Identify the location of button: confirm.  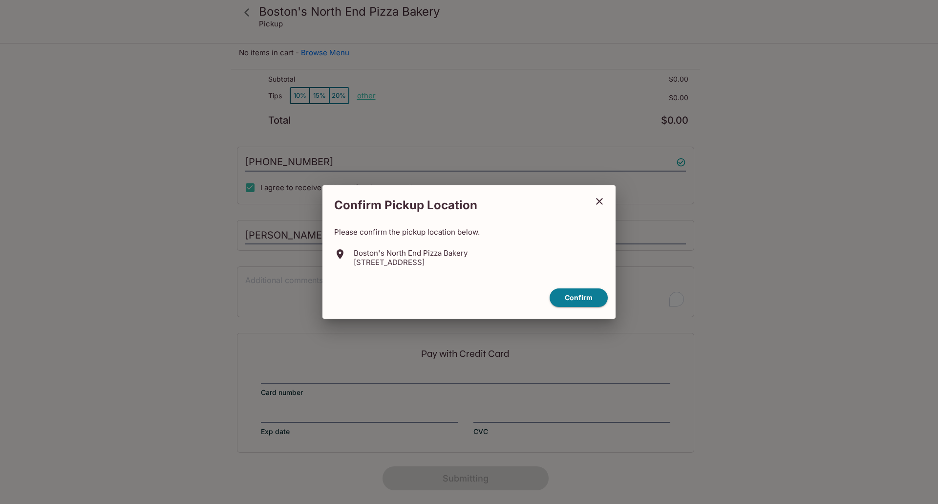
(579, 298).